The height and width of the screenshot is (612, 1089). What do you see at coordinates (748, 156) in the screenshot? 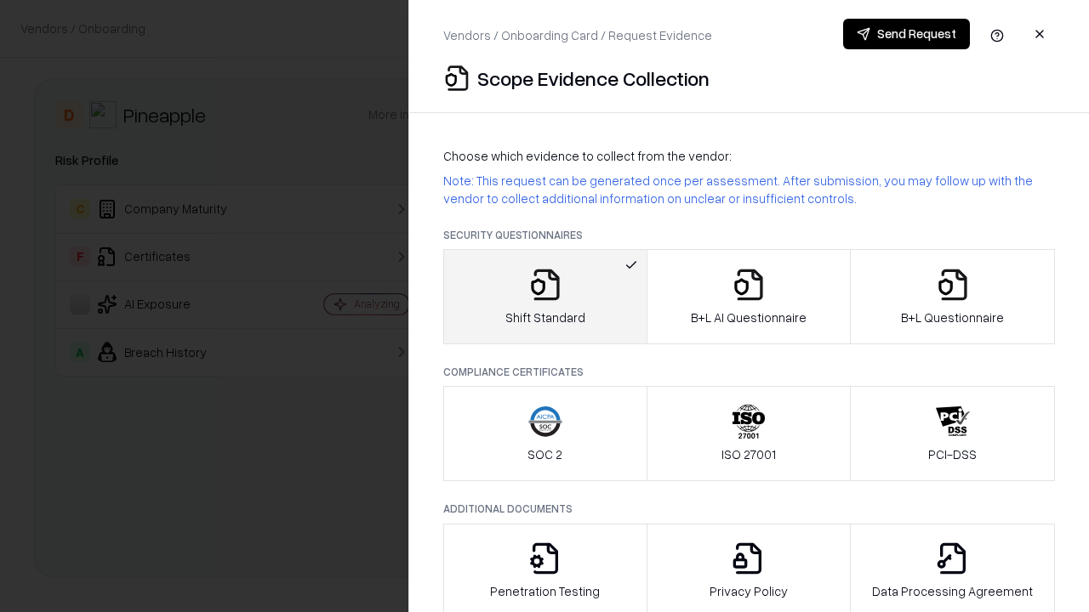
I see `p: Choose which evidence to collect from the vendor:` at bounding box center [748, 156].